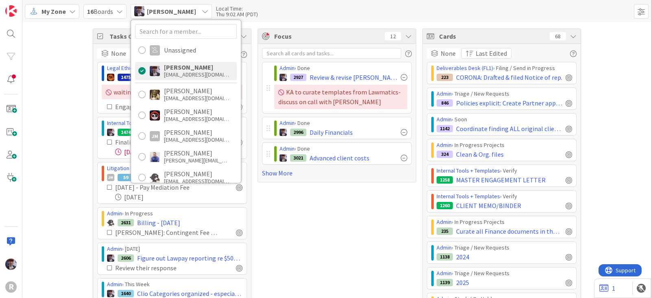  What do you see at coordinates (163, 36) in the screenshot?
I see `span: Tasks Open` at bounding box center [163, 36].